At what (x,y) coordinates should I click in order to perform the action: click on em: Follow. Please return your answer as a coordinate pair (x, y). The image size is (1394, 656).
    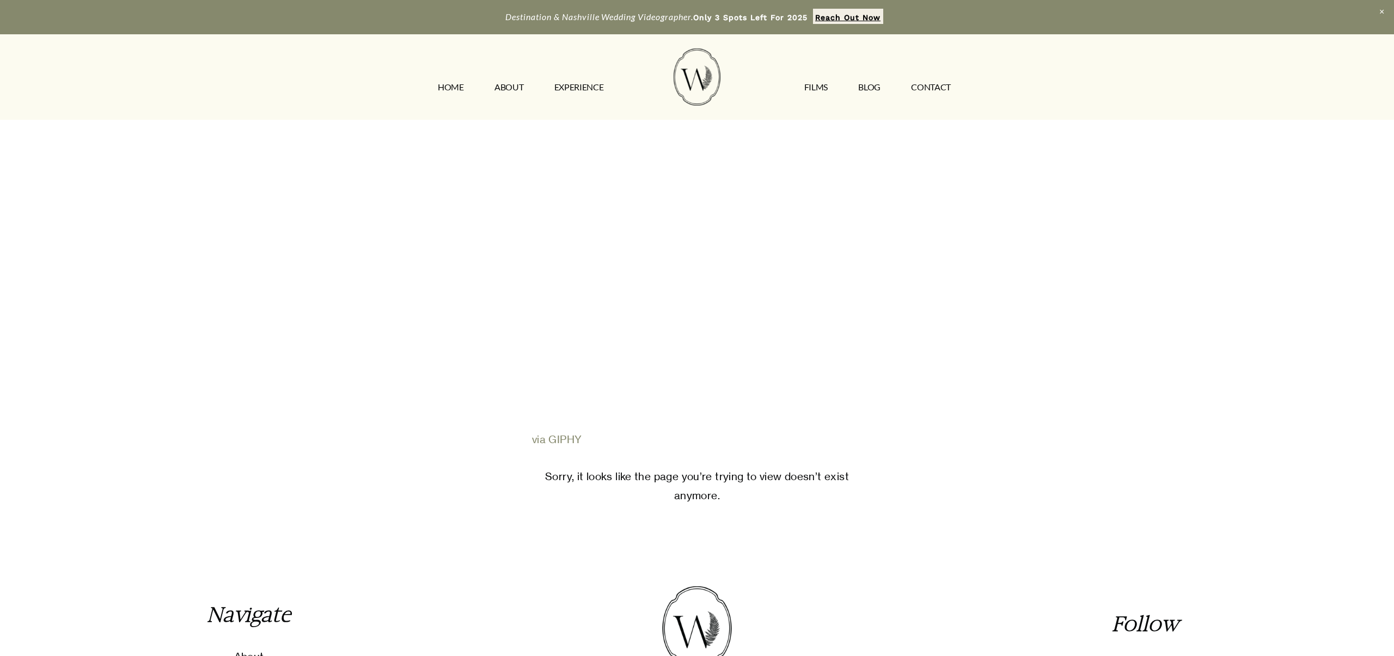
    Looking at the image, I should click on (1144, 624).